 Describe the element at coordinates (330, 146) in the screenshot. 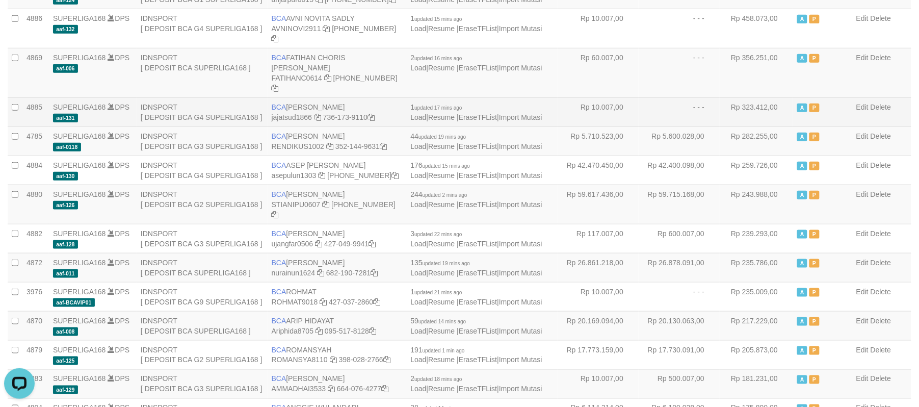

I see `a: Copy RENDIKUS1002 to clipboard` at that location.